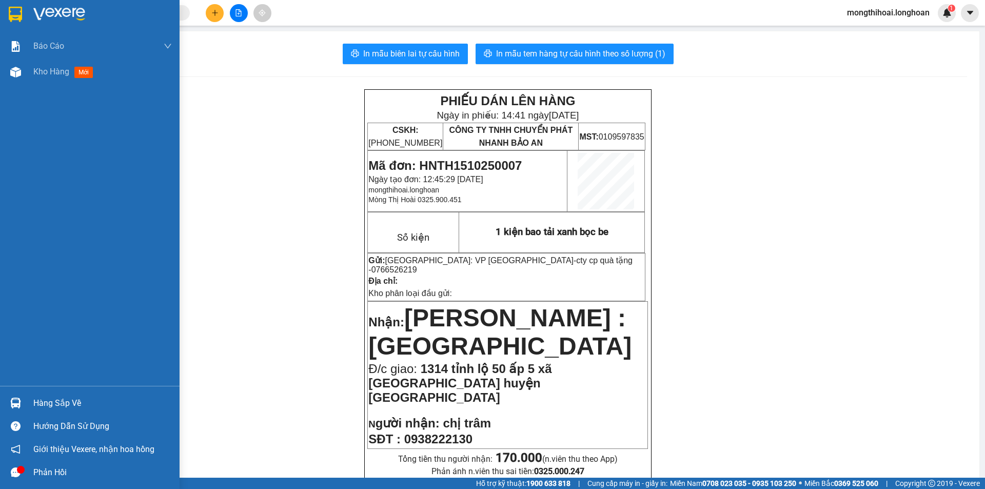 The width and height of the screenshot is (985, 489). I want to click on button: printerIn mẫu biên lai tự cấu hình, so click(405, 54).